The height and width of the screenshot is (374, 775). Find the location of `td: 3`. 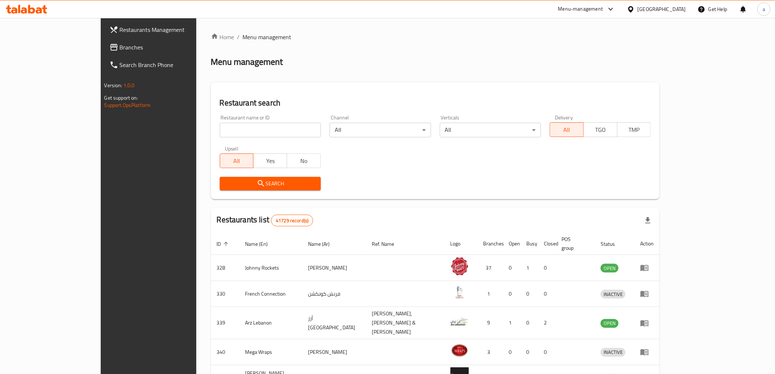

td: 3 is located at coordinates (490, 352).